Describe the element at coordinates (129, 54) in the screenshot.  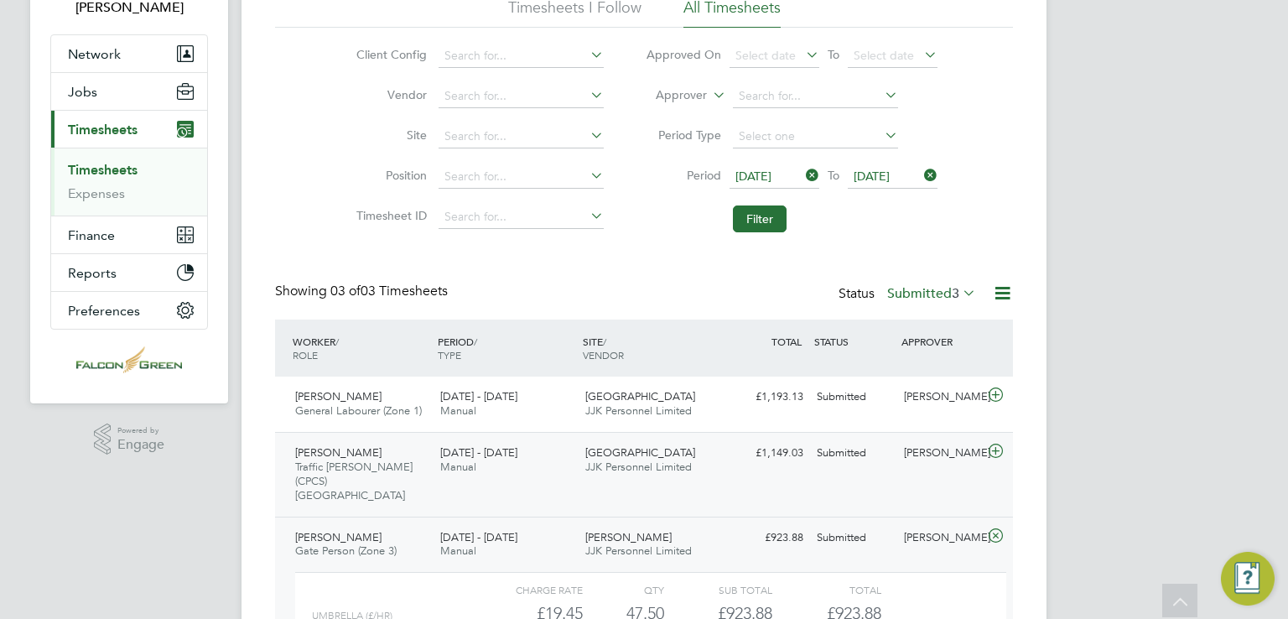
I see `button: Network` at that location.